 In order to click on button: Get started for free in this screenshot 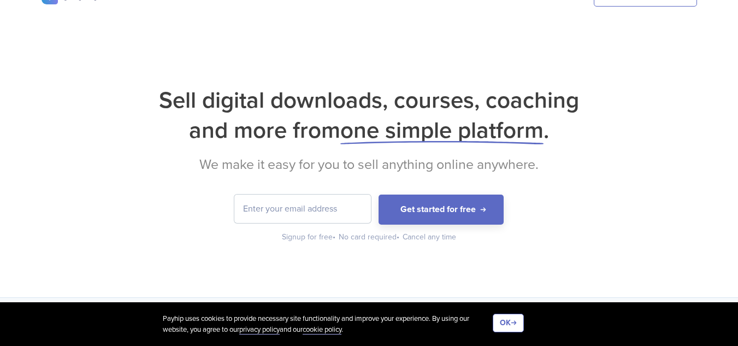, I will do `click(441, 209)`.